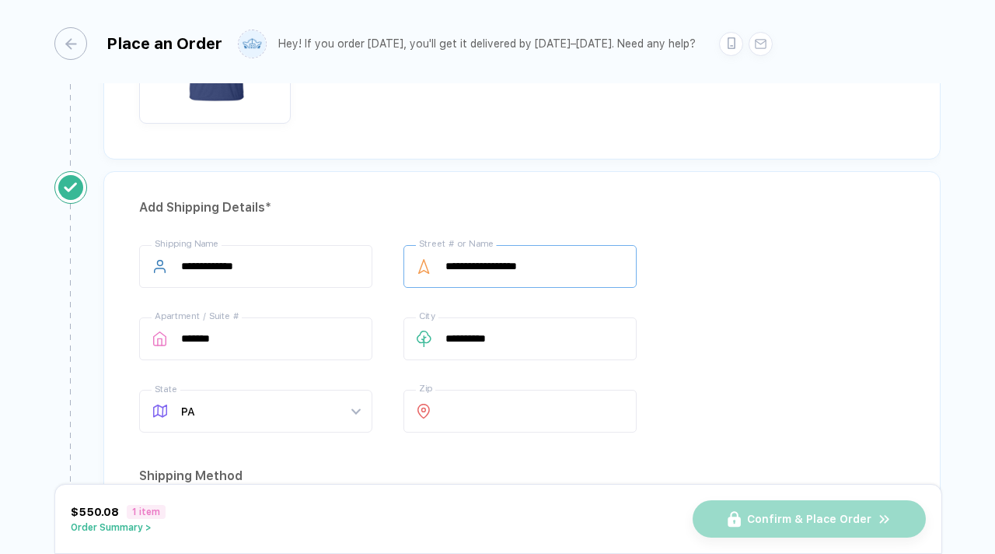 The image size is (995, 554). What do you see at coordinates (118, 527) in the screenshot?
I see `button: Order Summary >` at bounding box center [118, 527].